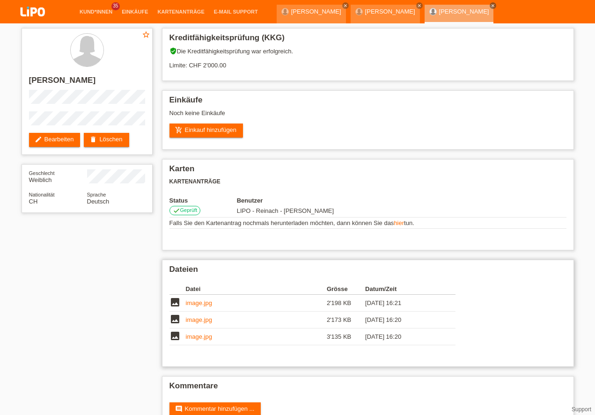 The image size is (595, 415). What do you see at coordinates (106, 140) in the screenshot?
I see `a: deleteLöschen` at bounding box center [106, 140].